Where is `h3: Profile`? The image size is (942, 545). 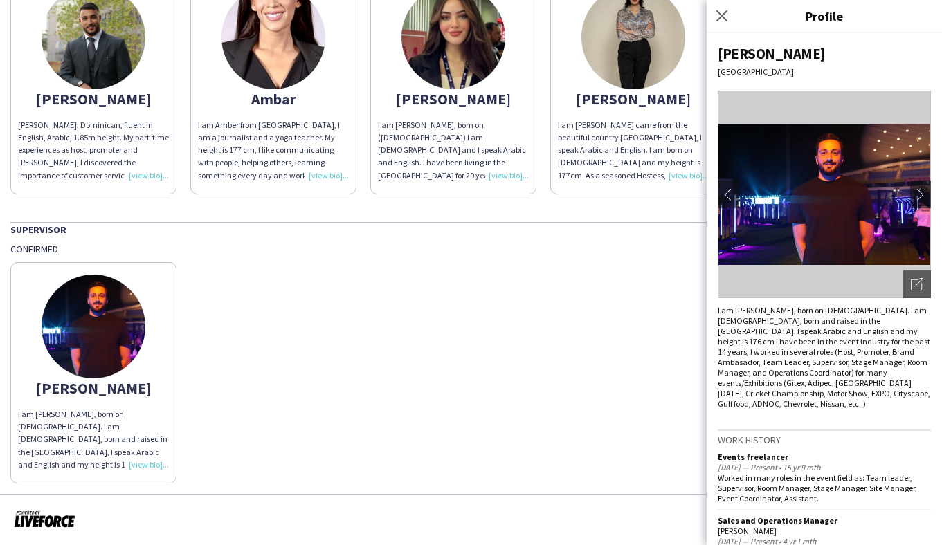
h3: Profile is located at coordinates (824, 16).